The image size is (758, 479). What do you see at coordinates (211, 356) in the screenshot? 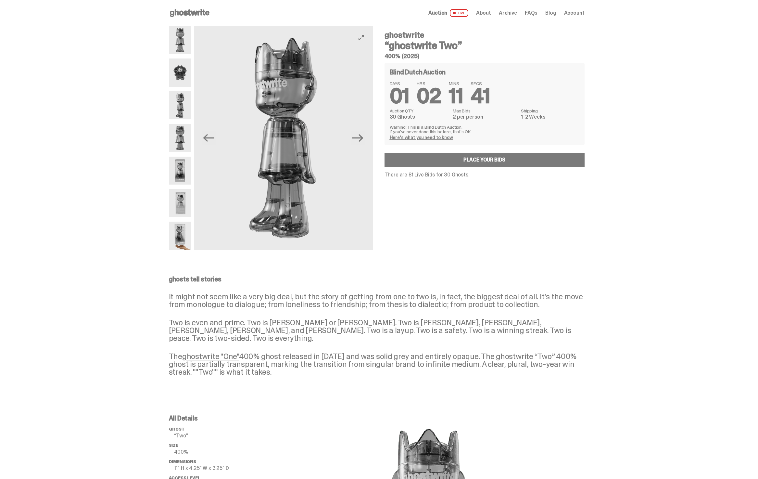
I see `a: ghostwrite "One"` at bounding box center [211, 356].